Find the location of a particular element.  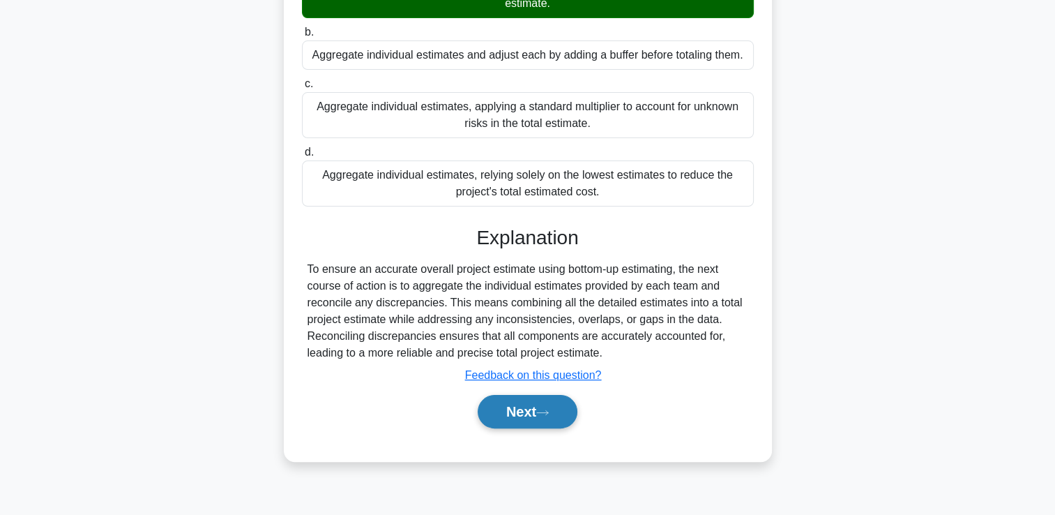

button: Next is located at coordinates (527, 411).